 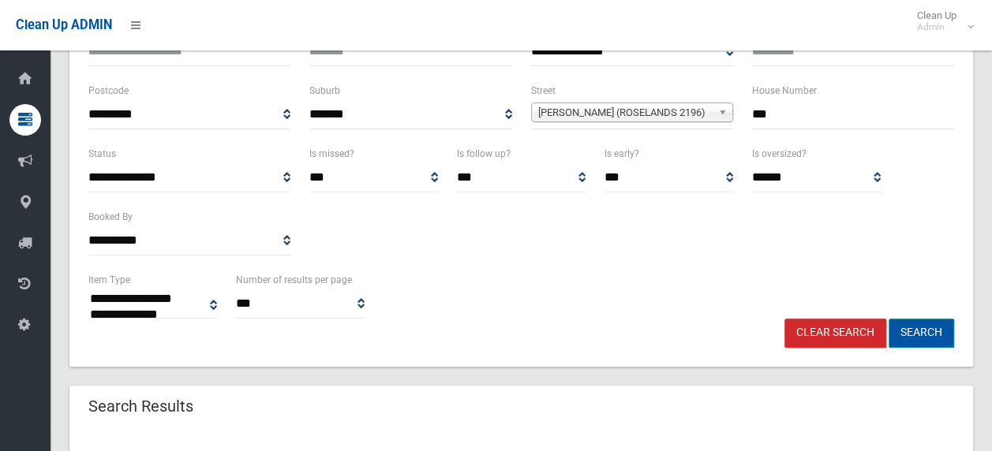 What do you see at coordinates (109, 280) in the screenshot?
I see `label: Item Type` at bounding box center [109, 280].